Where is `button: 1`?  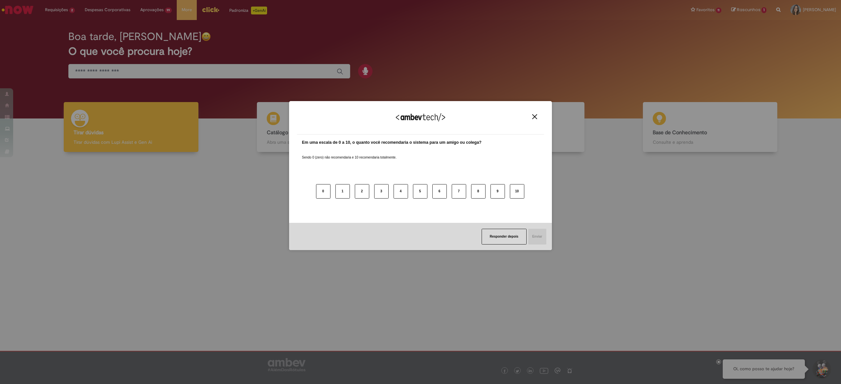
button: 1 is located at coordinates (343, 191).